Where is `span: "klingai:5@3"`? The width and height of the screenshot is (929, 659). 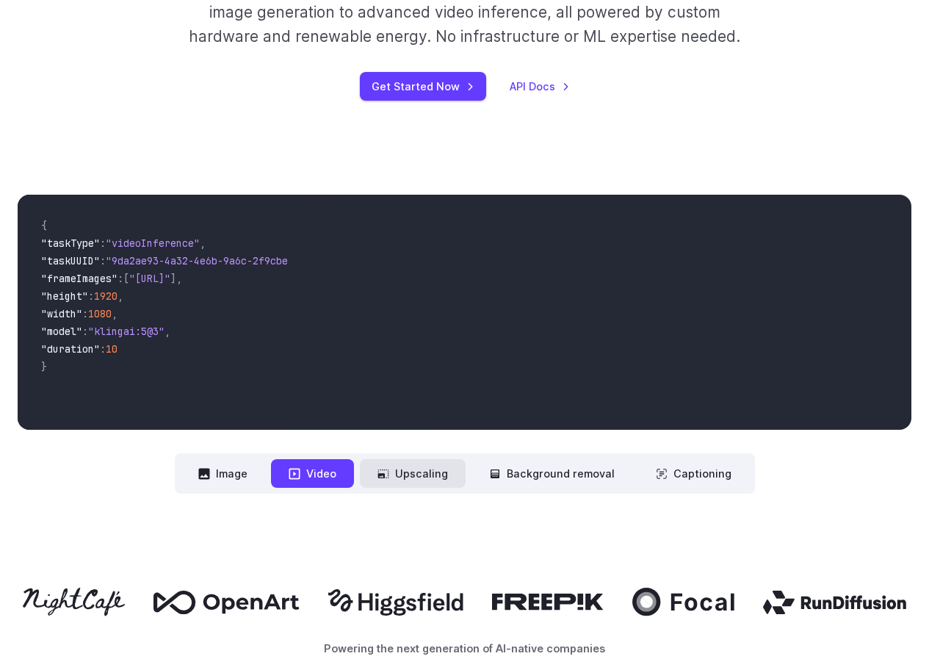 span: "klingai:5@3" is located at coordinates (126, 331).